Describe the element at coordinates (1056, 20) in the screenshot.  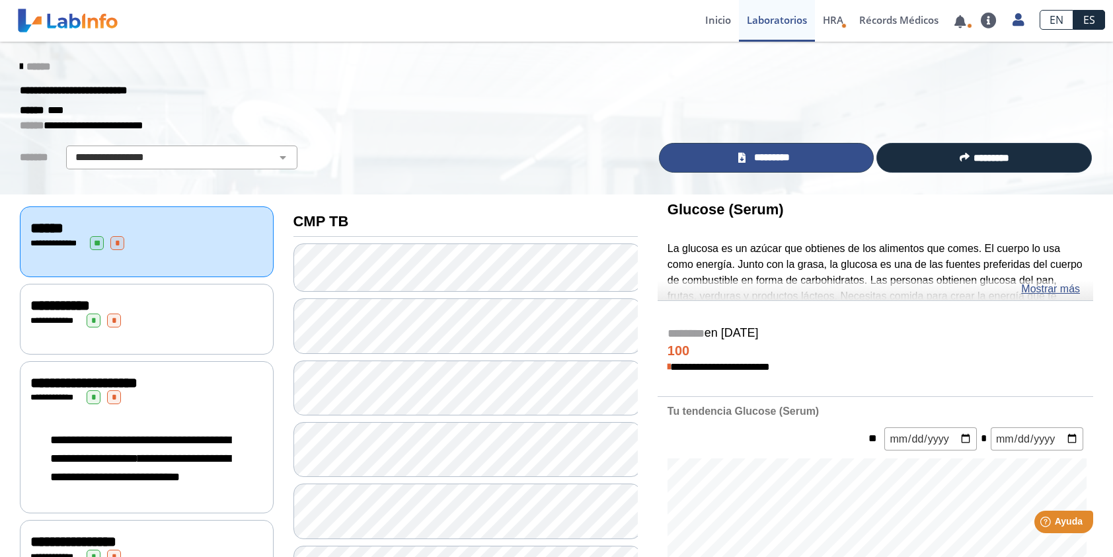
I see `a: EN` at that location.